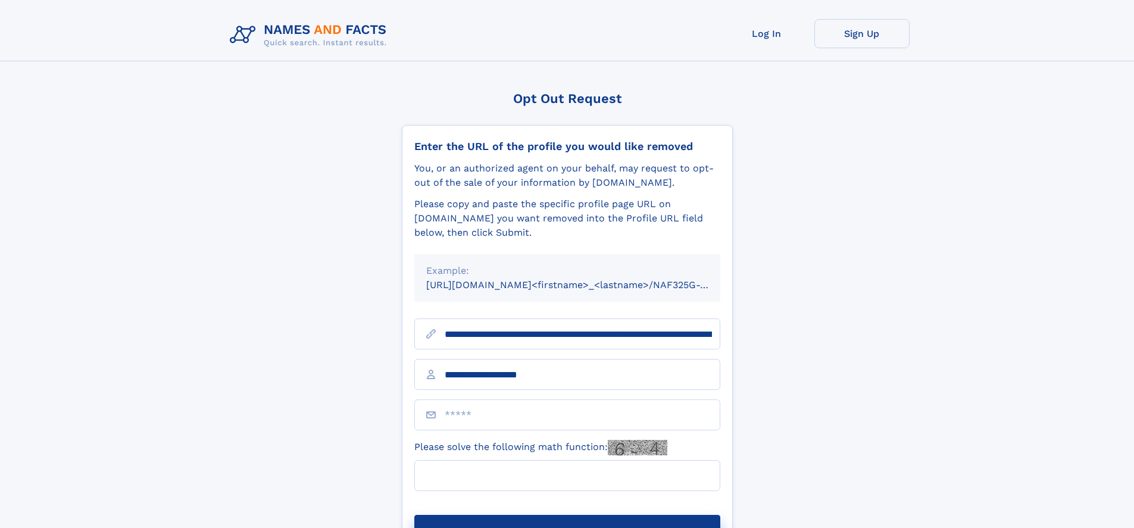  Describe the element at coordinates (567, 176) in the screenshot. I see `div: You, or an authorized agent on your behalf, may request to opt-out of the sale of your informatio...` at that location.